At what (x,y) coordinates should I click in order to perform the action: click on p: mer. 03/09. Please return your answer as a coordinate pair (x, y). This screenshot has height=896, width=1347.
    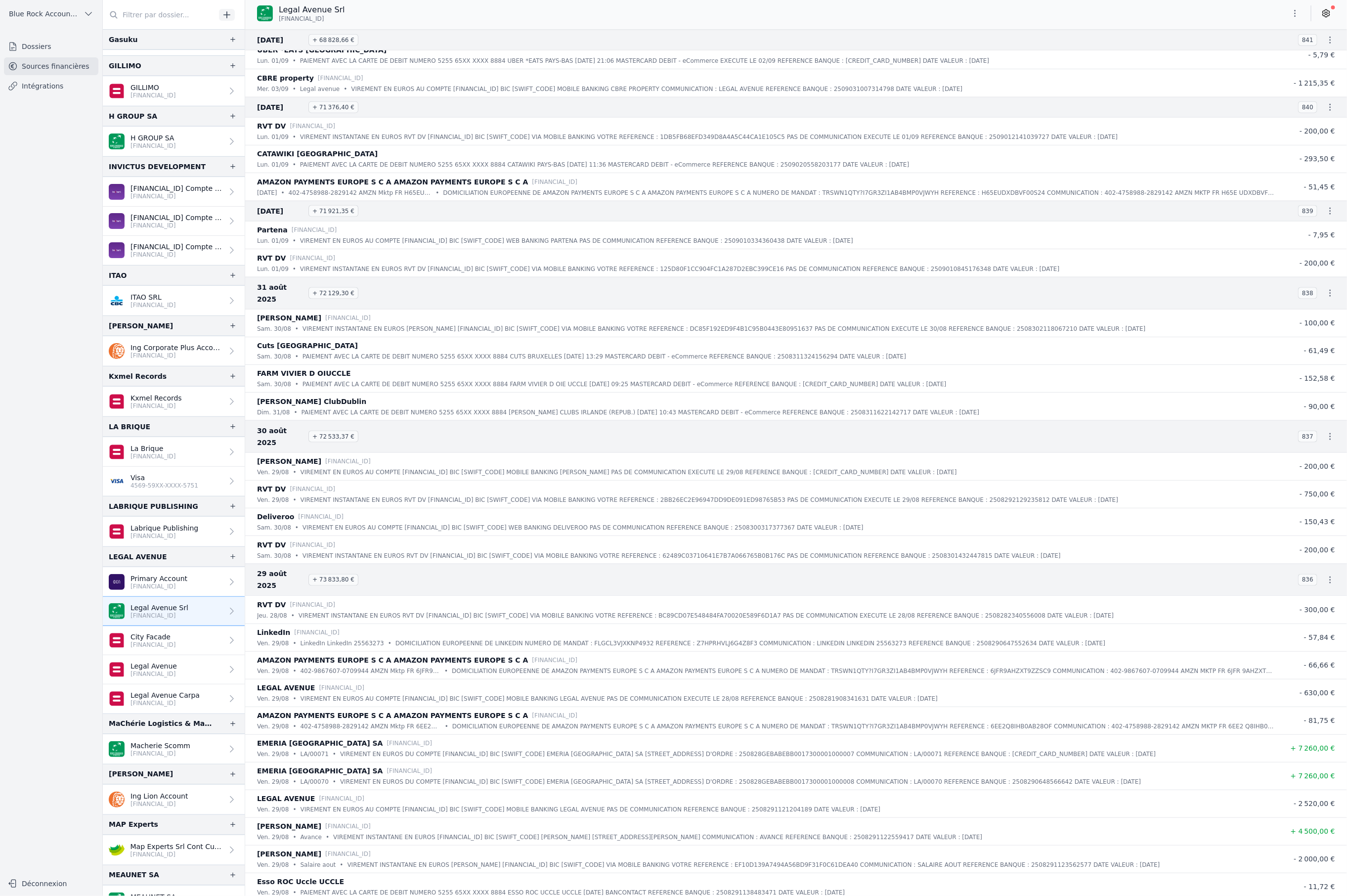
    Looking at the image, I should click on (272, 89).